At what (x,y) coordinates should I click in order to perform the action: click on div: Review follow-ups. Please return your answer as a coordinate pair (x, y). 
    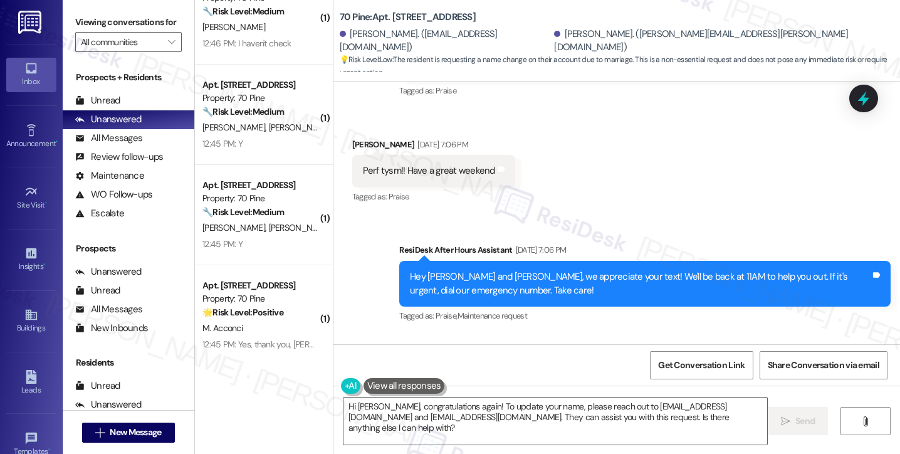
    Looking at the image, I should click on (119, 157).